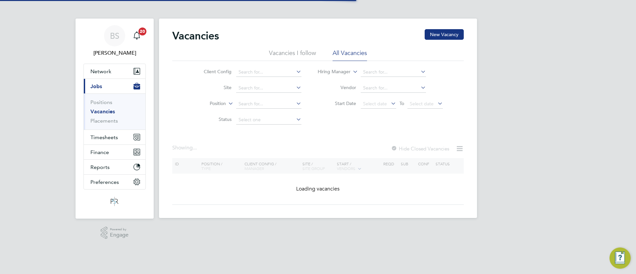  Describe the element at coordinates (142, 31) in the screenshot. I see `span: 20` at that location.